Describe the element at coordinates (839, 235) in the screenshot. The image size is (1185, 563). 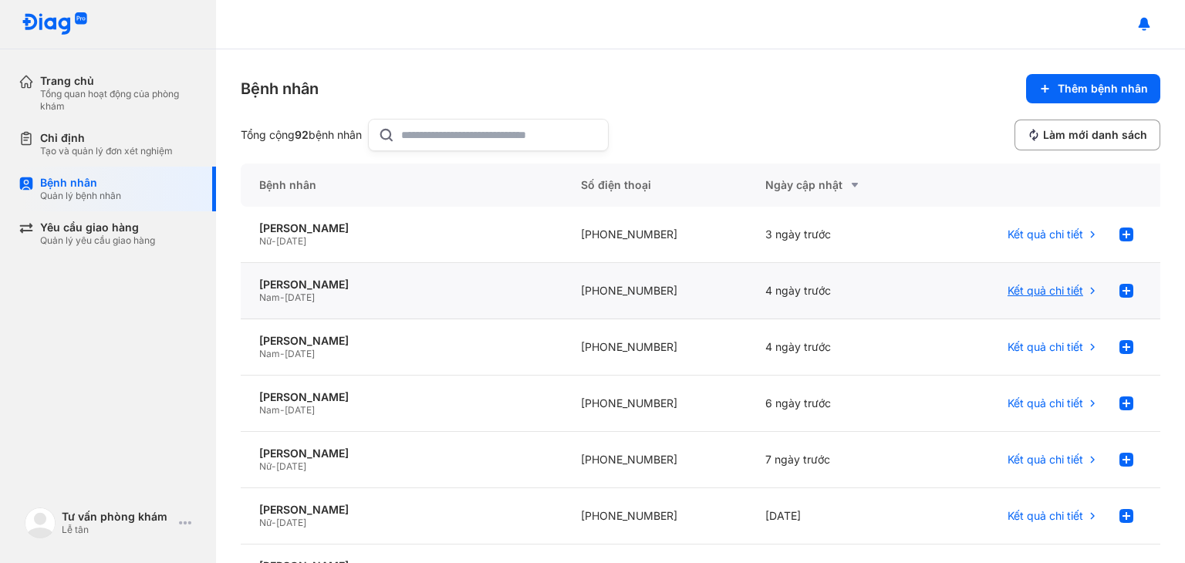
I see `div: 3 ngày trước` at that location.